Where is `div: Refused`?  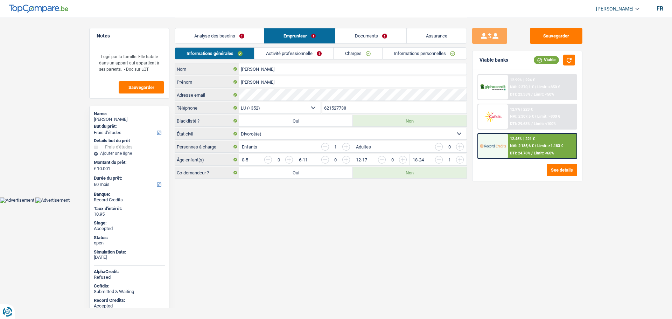
div: Refused is located at coordinates (129, 277).